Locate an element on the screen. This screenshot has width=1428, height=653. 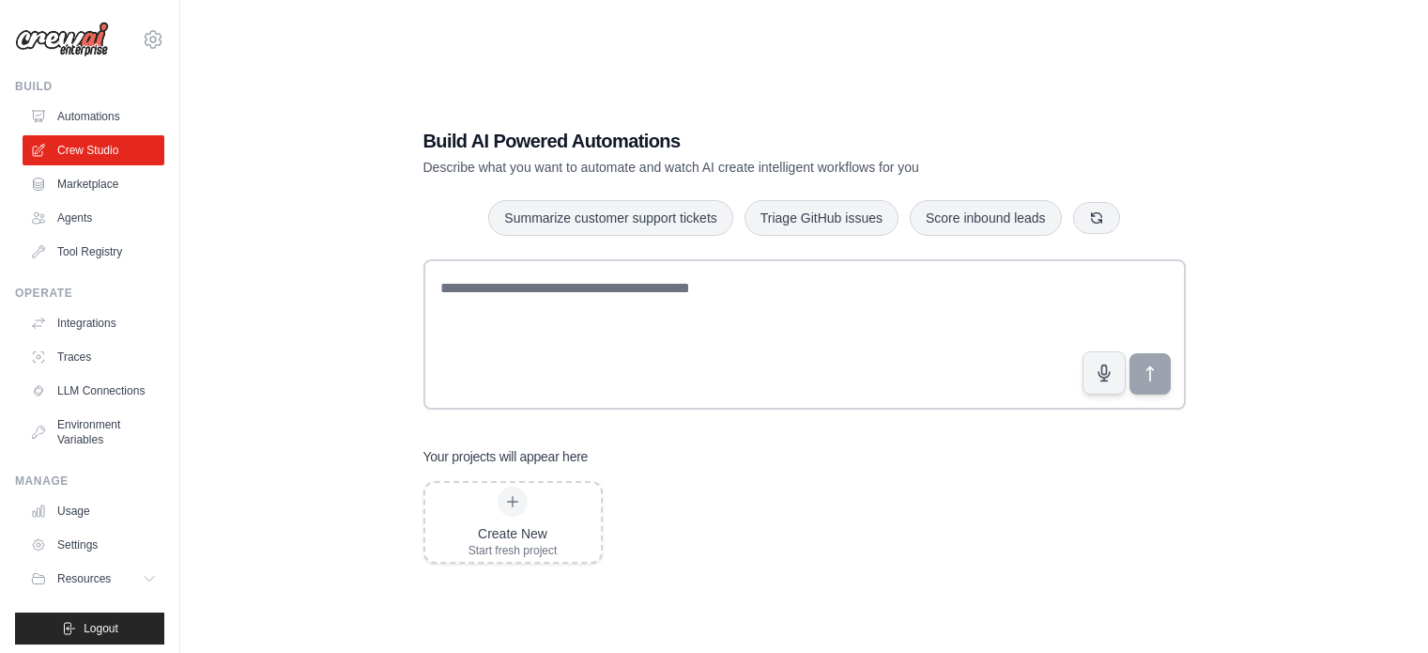
div: Create New is located at coordinates (513, 533).